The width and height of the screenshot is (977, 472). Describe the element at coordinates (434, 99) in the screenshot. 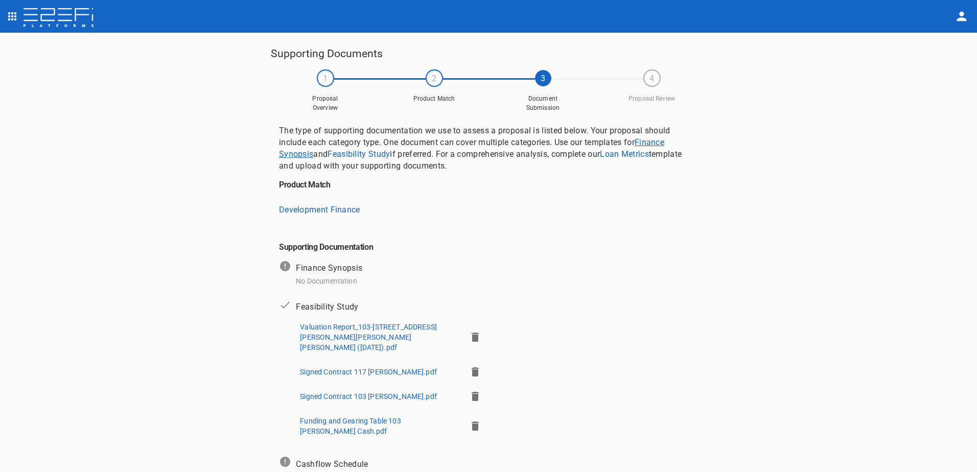

I see `span: Product Match` at that location.